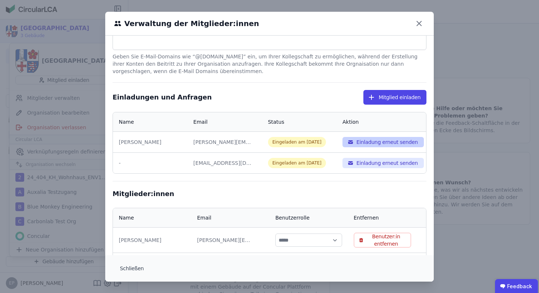  I want to click on button: Schließen, so click(132, 268).